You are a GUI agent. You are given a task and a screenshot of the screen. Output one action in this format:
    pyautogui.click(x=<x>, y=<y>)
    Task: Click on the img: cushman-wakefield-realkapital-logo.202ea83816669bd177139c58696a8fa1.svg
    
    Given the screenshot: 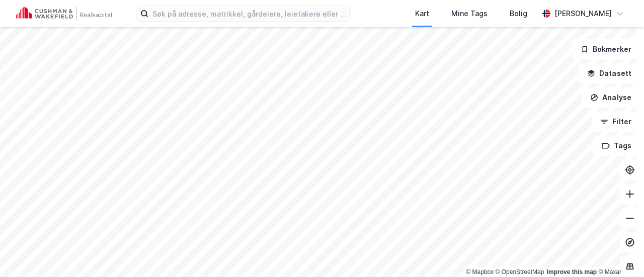 What is the action you would take?
    pyautogui.click(x=64, y=14)
    